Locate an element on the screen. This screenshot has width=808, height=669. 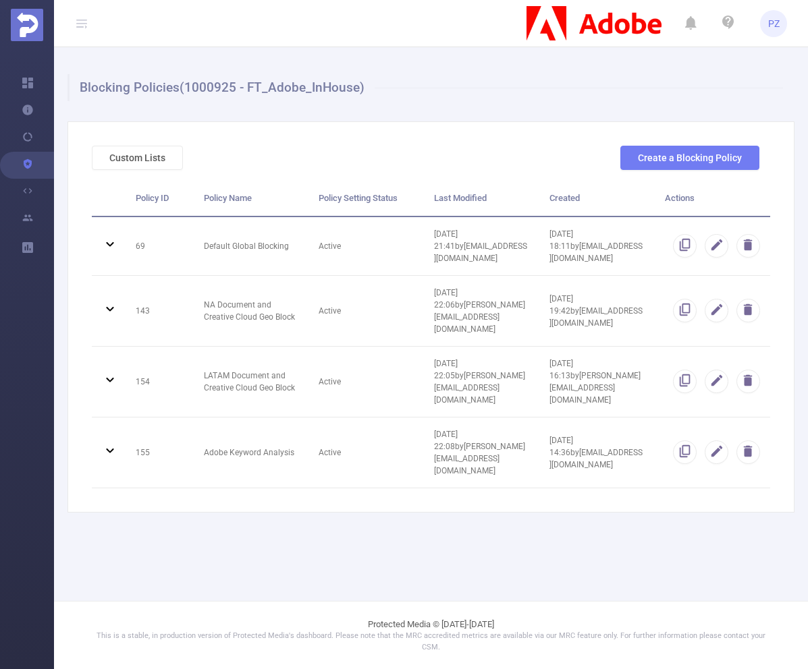
span: Actions is located at coordinates (679, 198).